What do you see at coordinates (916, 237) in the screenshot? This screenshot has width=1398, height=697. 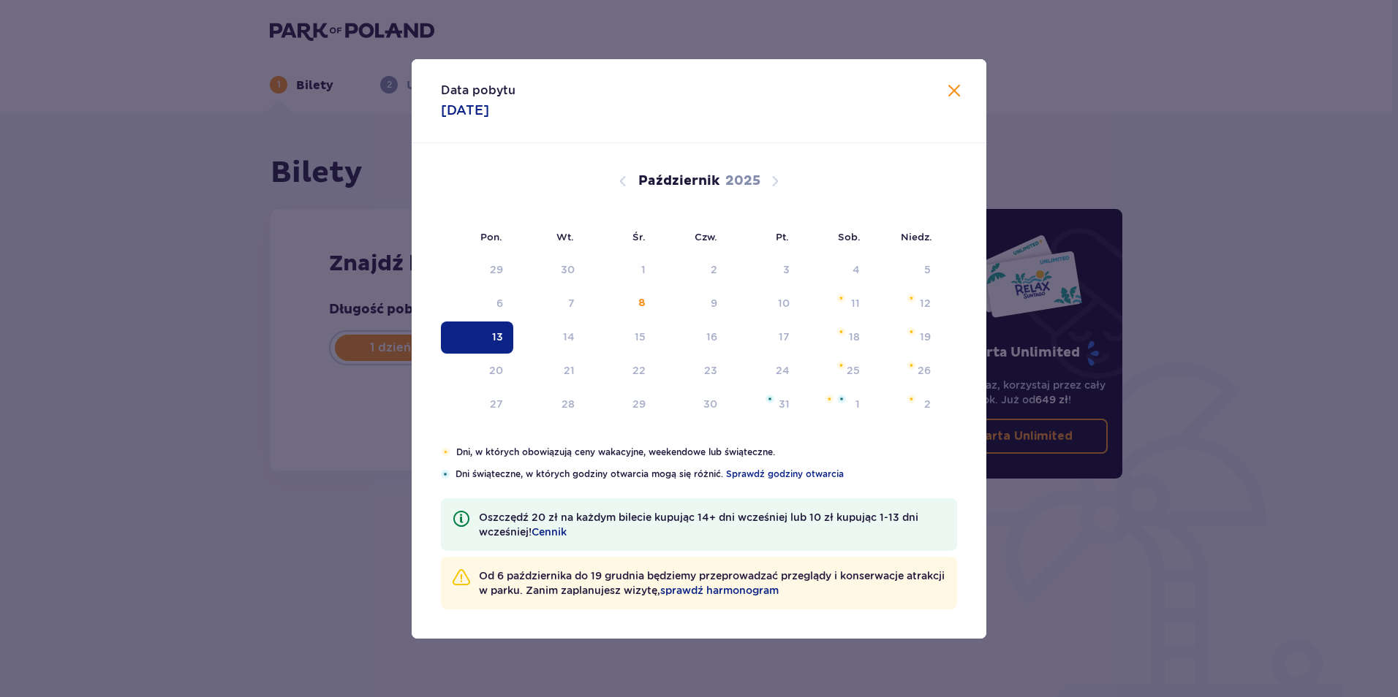 I see `small: Niedz.` at bounding box center [916, 237].